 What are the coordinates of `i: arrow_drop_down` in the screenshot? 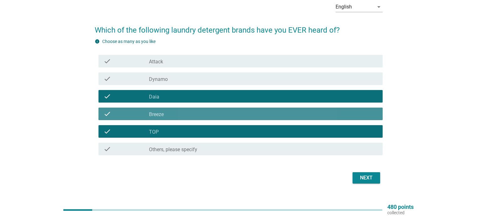 It's located at (379, 7).